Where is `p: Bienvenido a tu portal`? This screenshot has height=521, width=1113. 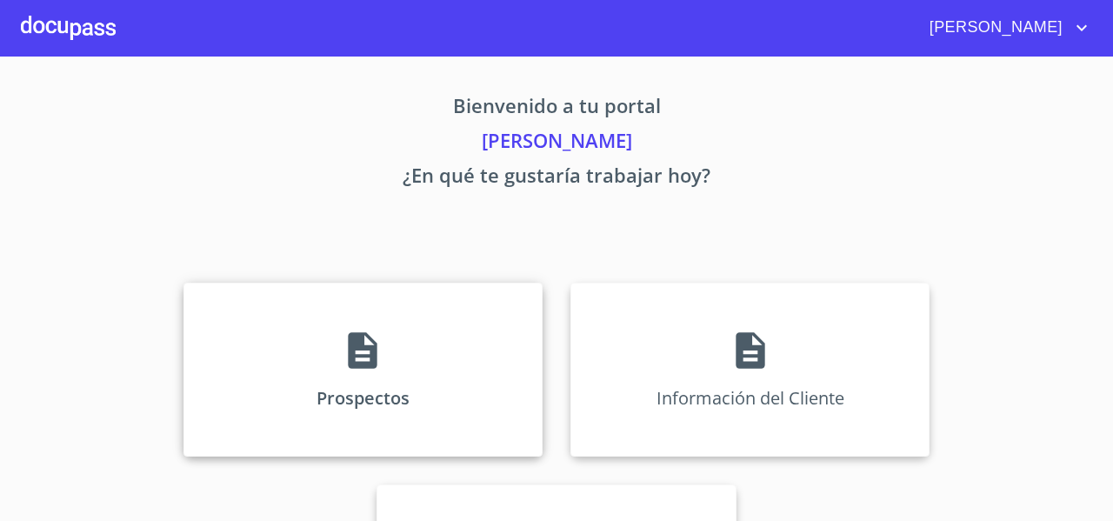
p: Bienvenido a tu portal is located at coordinates (557, 109).